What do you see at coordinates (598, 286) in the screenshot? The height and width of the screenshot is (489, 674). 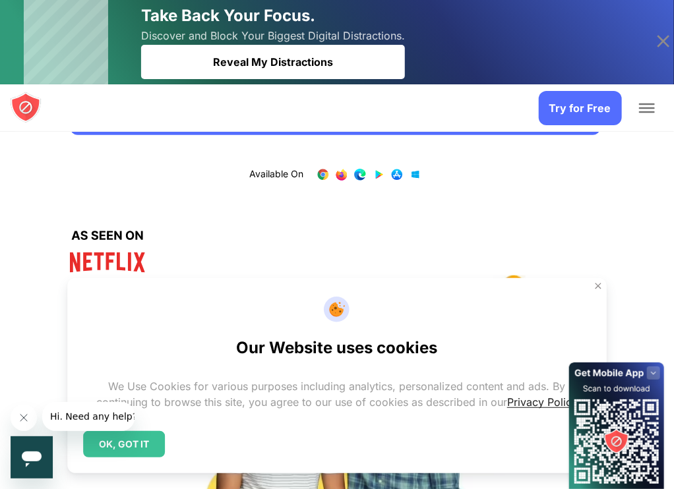 I see `button: Close` at bounding box center [598, 286].